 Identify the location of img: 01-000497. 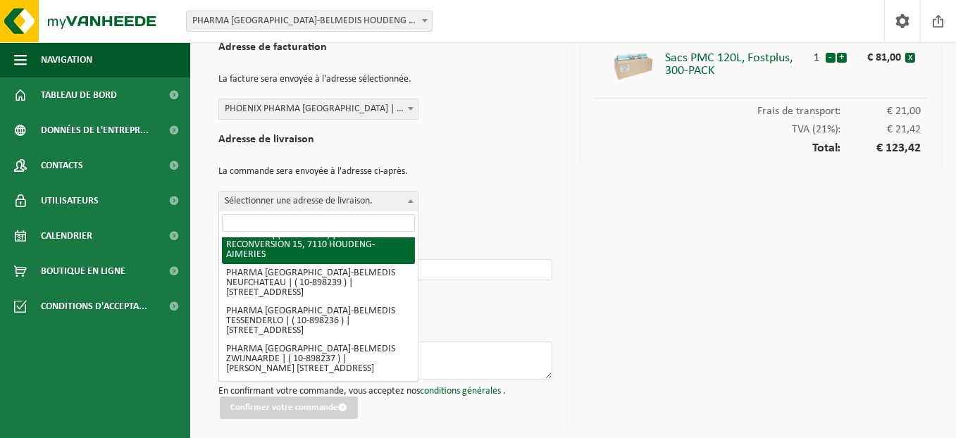
(633, 66).